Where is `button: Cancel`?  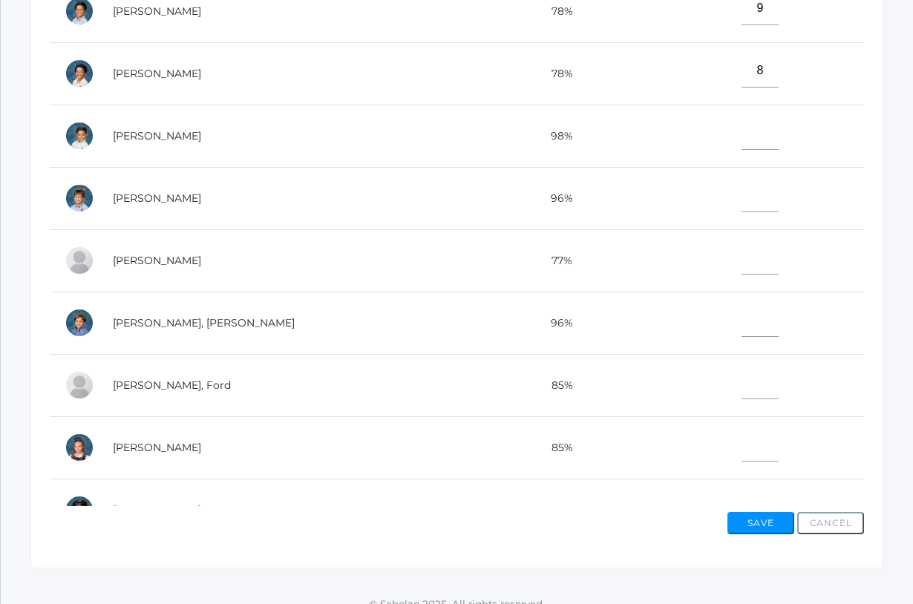 button: Cancel is located at coordinates (830, 523).